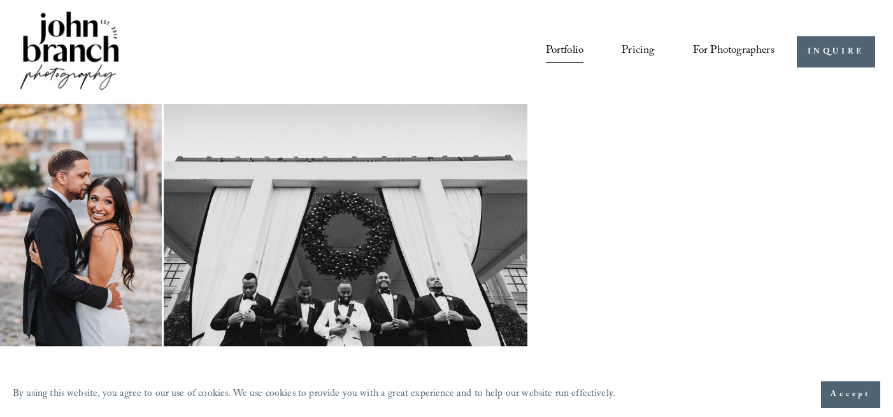  I want to click on span: For Photographers, so click(734, 52).